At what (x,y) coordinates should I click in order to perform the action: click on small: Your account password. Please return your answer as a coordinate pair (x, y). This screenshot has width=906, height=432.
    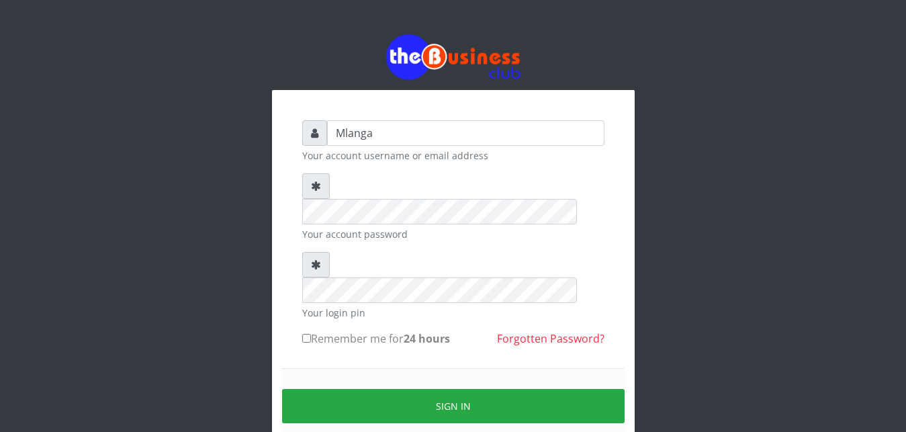
    Looking at the image, I should click on (453, 234).